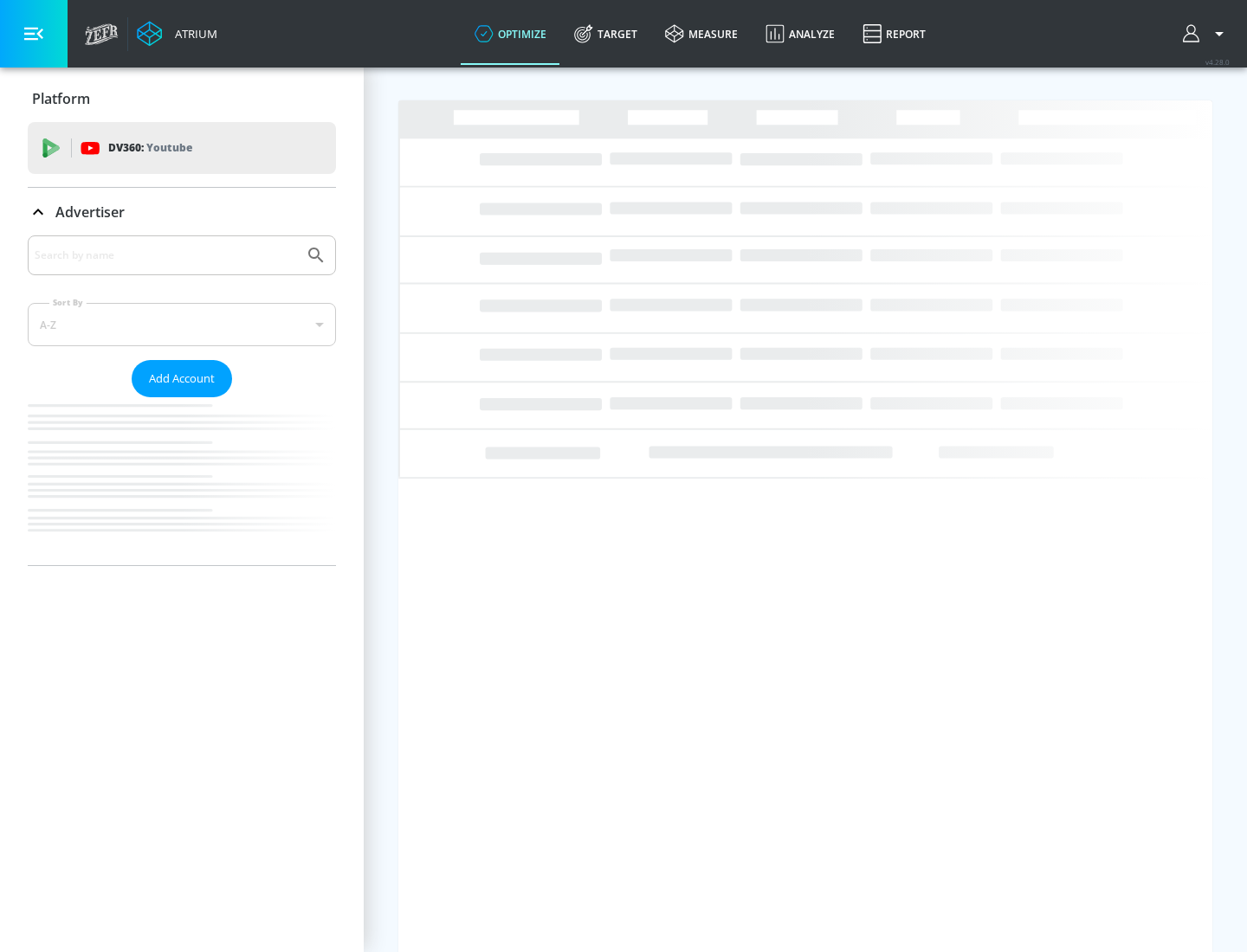  Describe the element at coordinates (801, 34) in the screenshot. I see `a: Analyze` at that location.